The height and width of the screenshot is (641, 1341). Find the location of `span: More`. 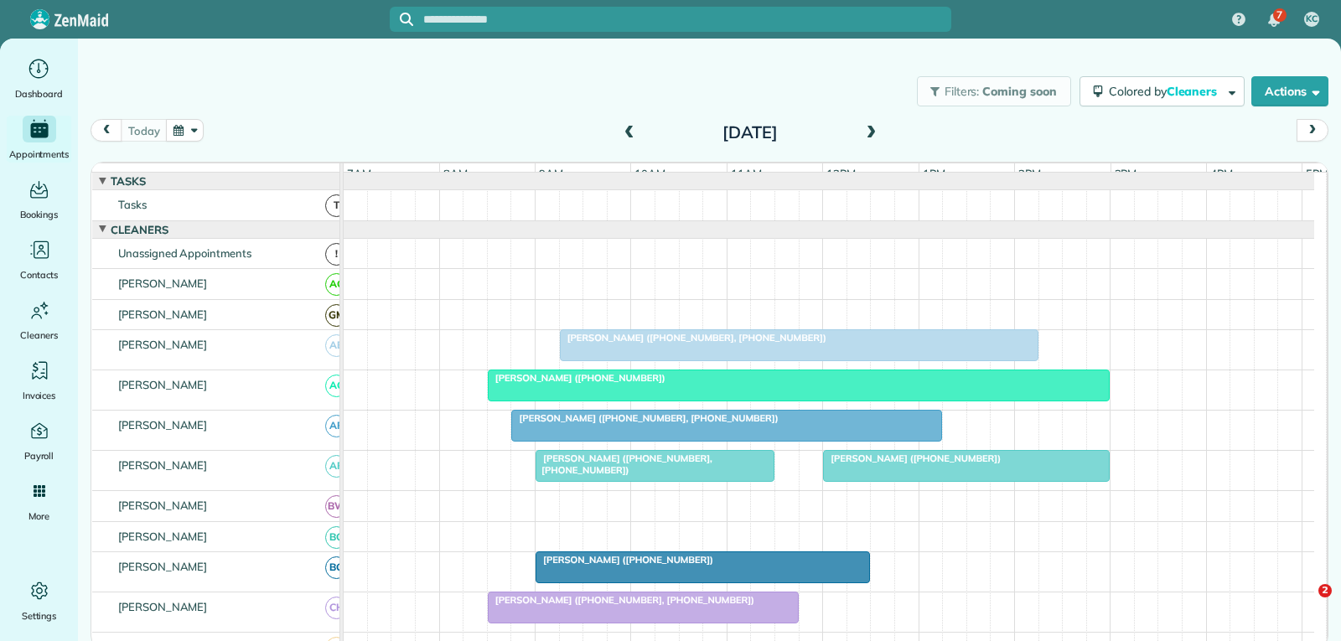

span: More is located at coordinates (39, 516).